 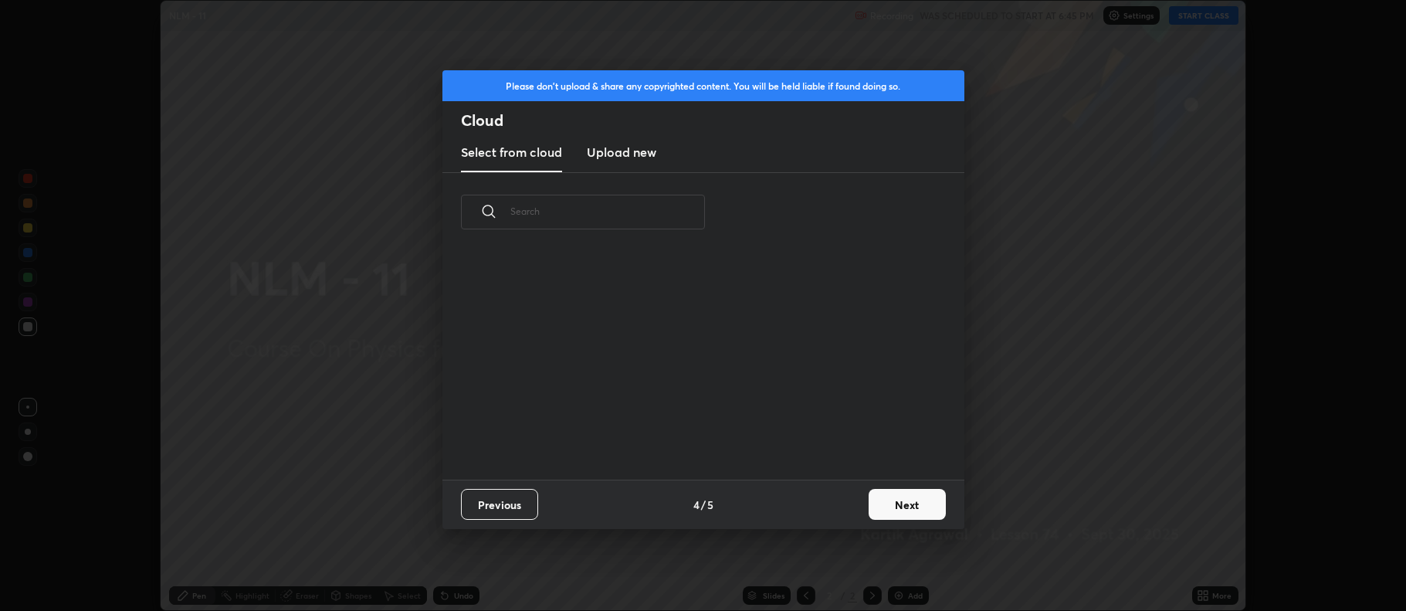 I want to click on h2: Cloud, so click(x=713, y=120).